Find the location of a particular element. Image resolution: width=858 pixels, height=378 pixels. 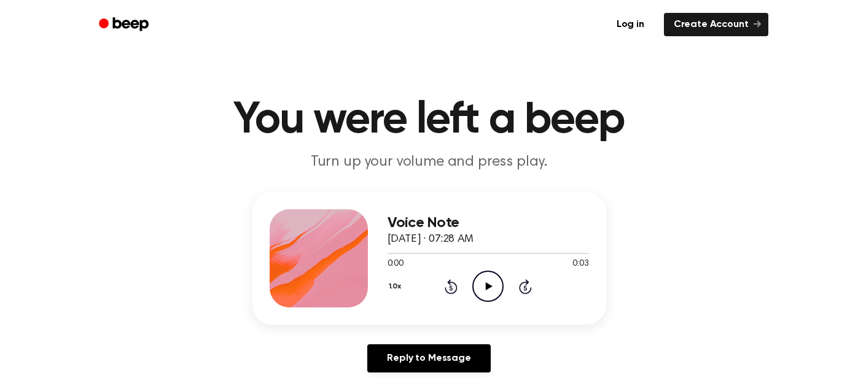

p: Turn up your volume and press play. is located at coordinates (429, 162).